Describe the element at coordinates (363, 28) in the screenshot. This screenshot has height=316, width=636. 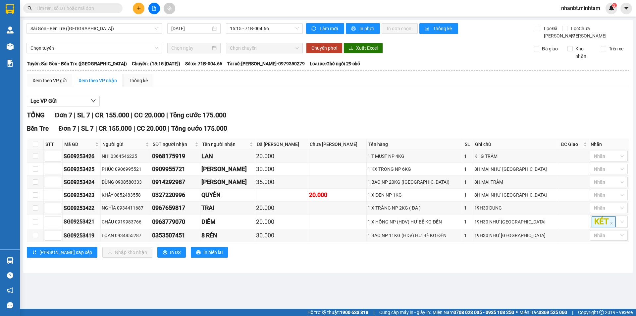
I see `button: printerIn phơi` at that location.